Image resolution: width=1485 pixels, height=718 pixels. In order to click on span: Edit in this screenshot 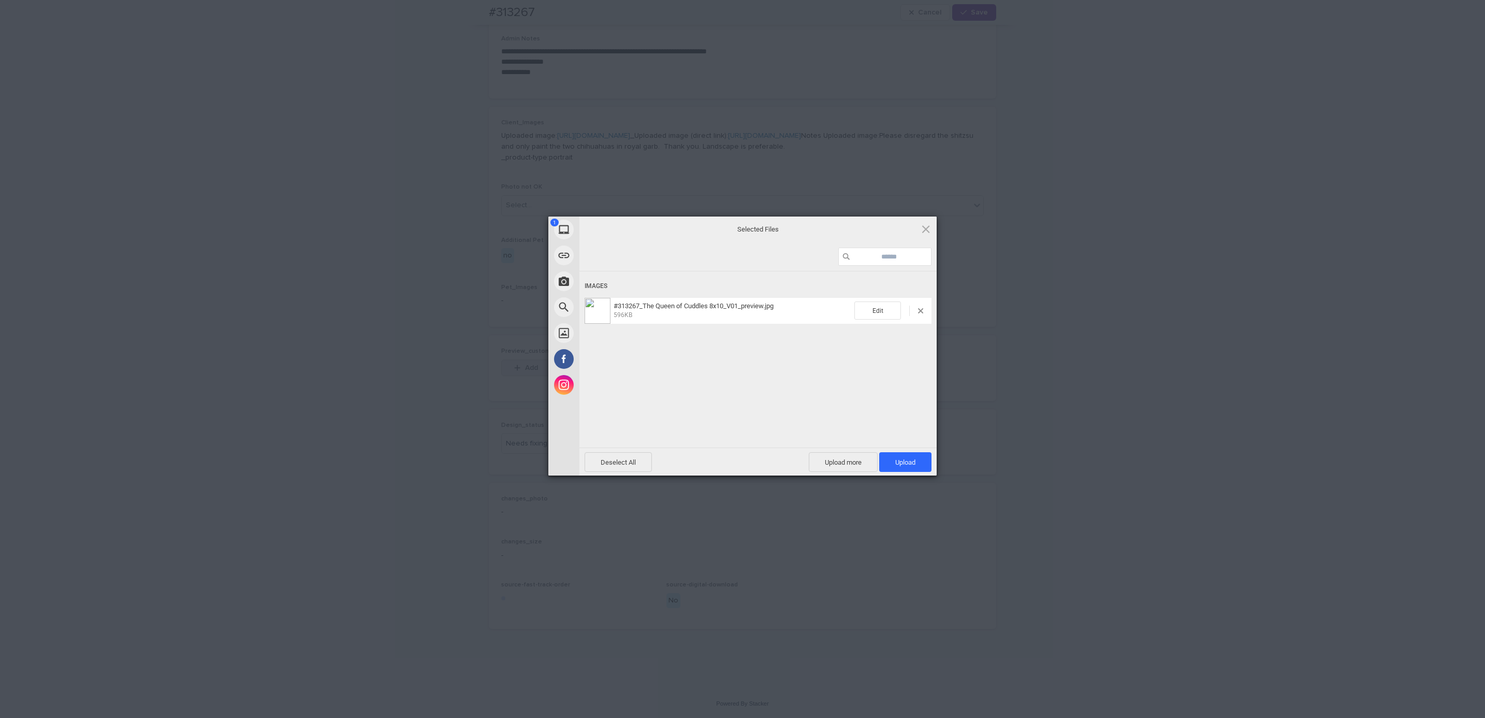, I will do `click(878, 310)`.